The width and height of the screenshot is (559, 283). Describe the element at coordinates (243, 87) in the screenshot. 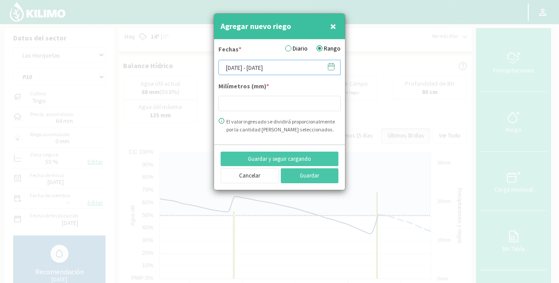

I see `label: Milímetros (mm)` at that location.